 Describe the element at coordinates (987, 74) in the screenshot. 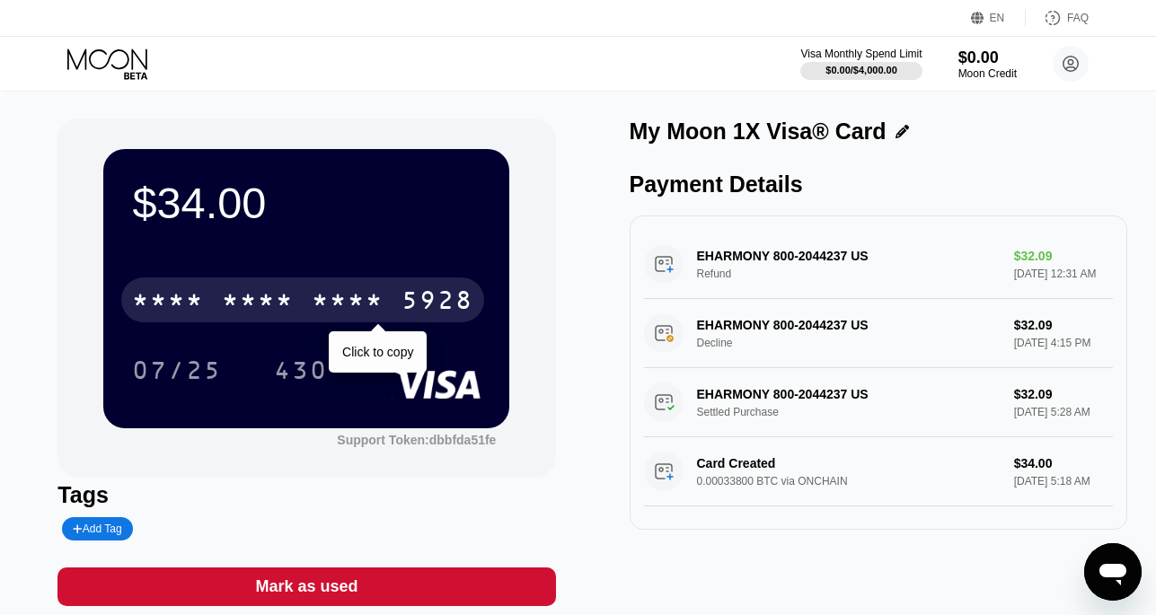

I see `div: Moon Credit` at that location.